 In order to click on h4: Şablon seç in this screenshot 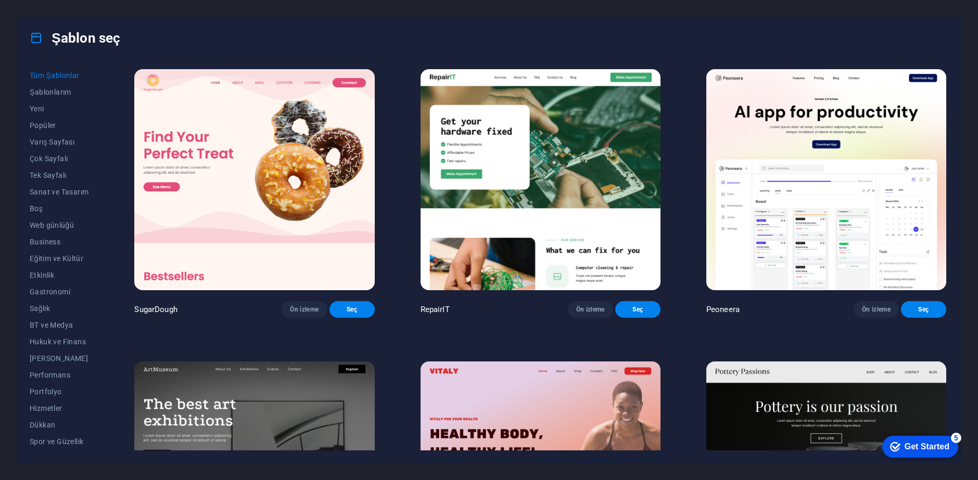, I will do `click(75, 38)`.